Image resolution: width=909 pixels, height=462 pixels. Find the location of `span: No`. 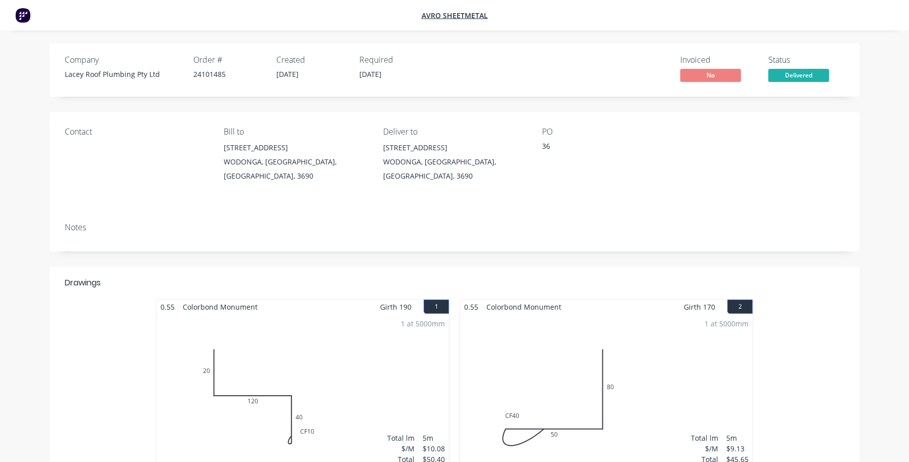

span: No is located at coordinates (711, 75).